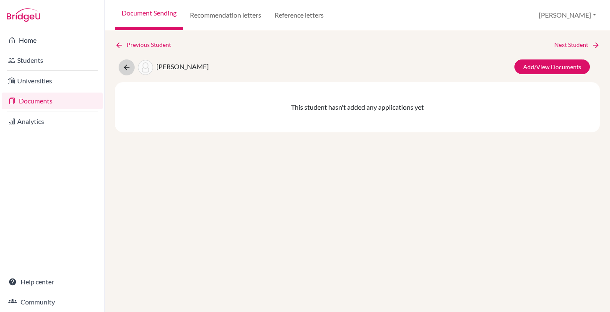 The width and height of the screenshot is (610, 312). Describe the element at coordinates (357, 107) in the screenshot. I see `div: This student hasn't added any applications yet` at that location.